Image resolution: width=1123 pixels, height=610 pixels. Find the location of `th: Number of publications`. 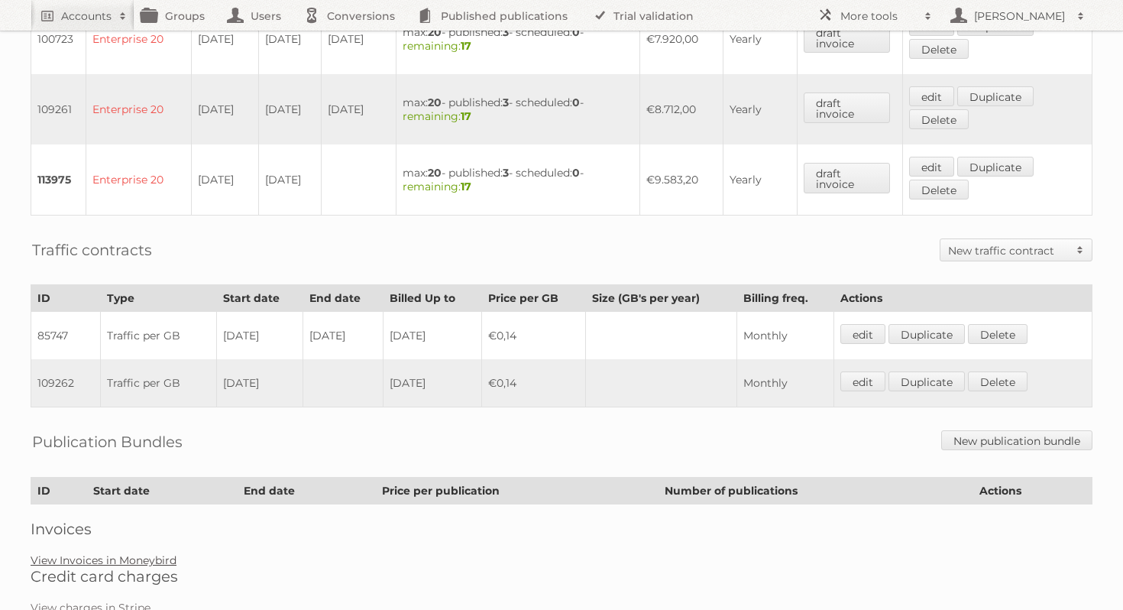

th: Number of publications is located at coordinates (815, 490).